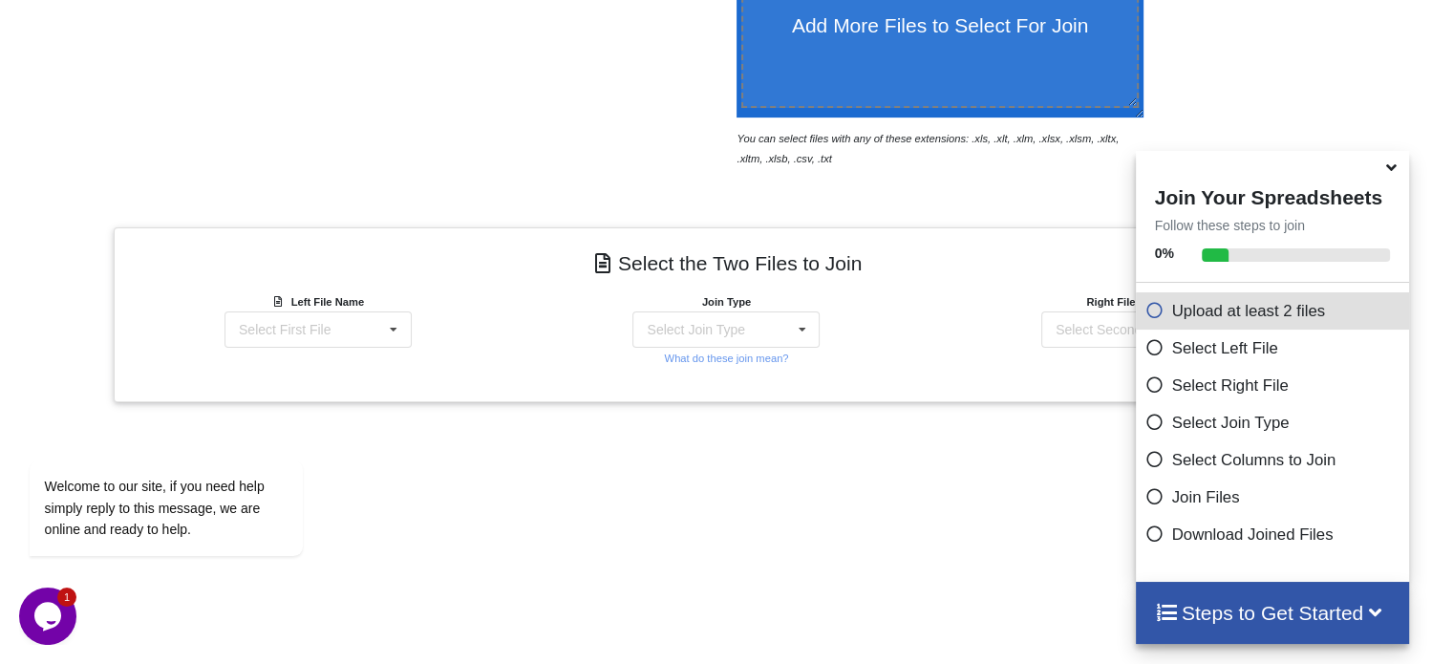 Image resolution: width=1453 pixels, height=664 pixels. I want to click on h4: Steps to Get Started, so click(1273, 612).